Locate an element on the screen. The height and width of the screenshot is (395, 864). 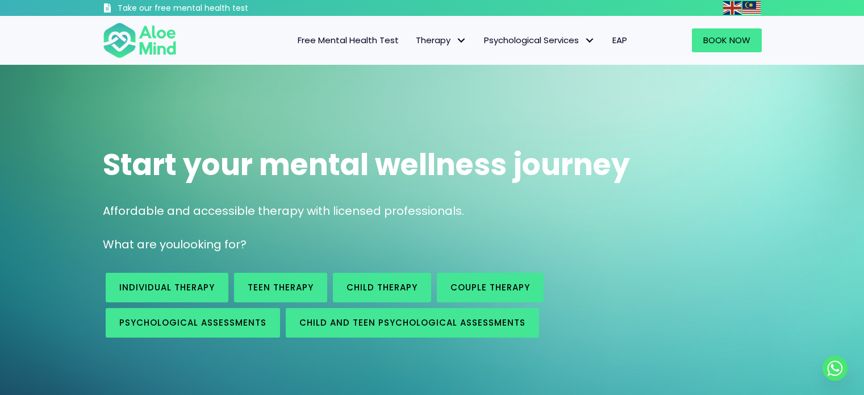
img: Aloe mind Logo is located at coordinates (140, 40).